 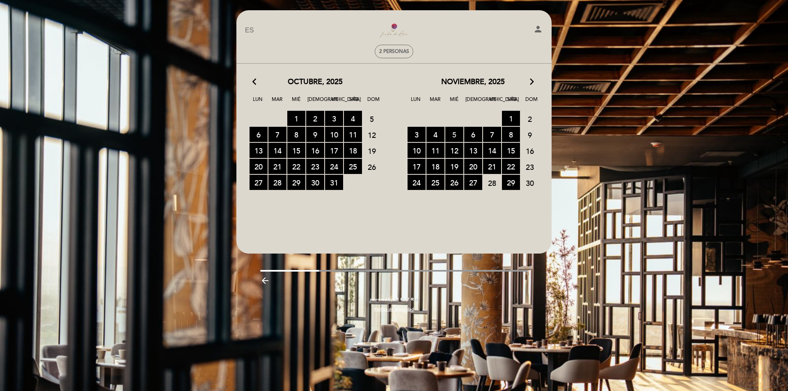 What do you see at coordinates (538, 29) in the screenshot?
I see `i: person` at bounding box center [538, 29].